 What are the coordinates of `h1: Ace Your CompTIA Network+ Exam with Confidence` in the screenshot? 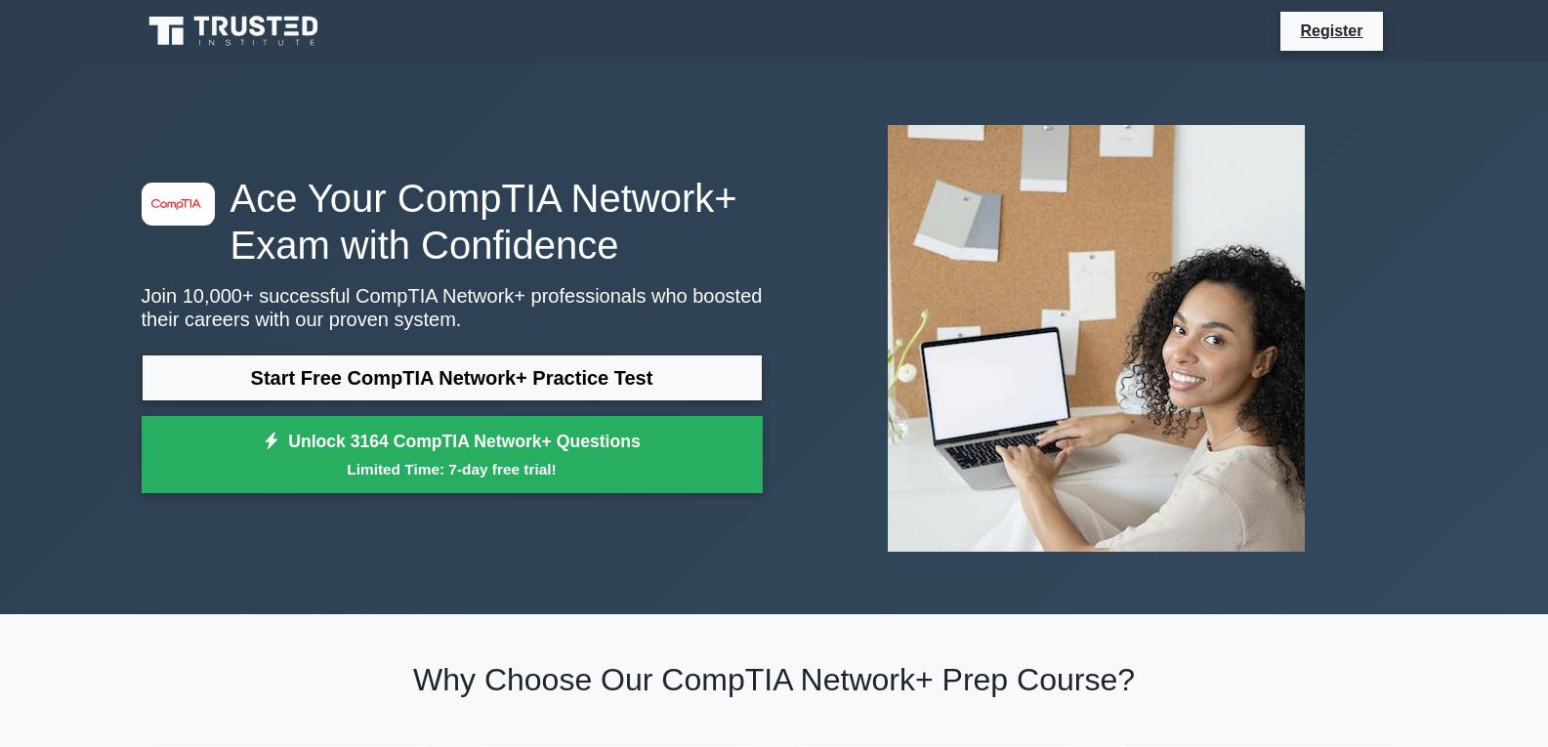 It's located at (452, 222).